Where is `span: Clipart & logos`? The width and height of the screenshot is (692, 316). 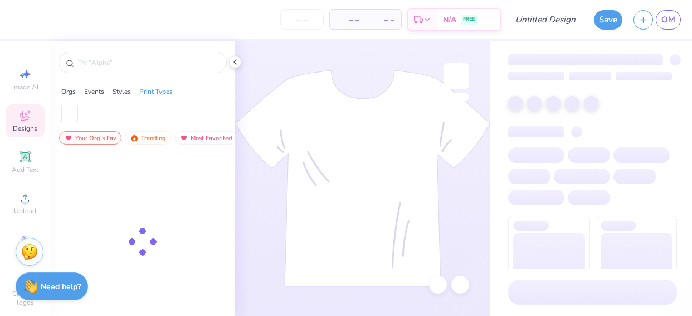
span: Clipart & logos is located at coordinates (25, 298).